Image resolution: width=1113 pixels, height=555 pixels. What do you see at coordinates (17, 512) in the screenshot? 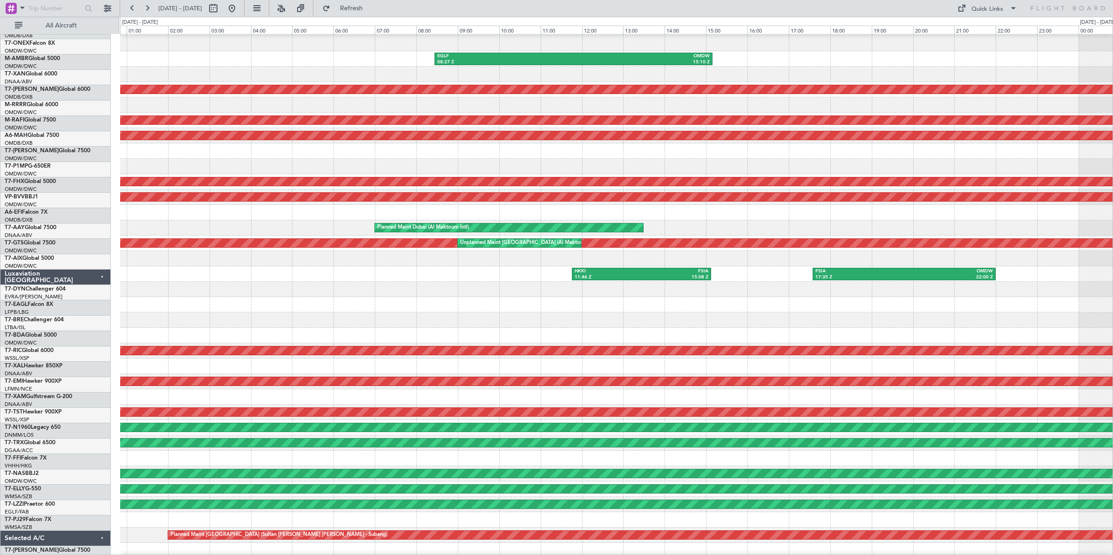
I see `a: EGLF/FAB` at bounding box center [17, 512].